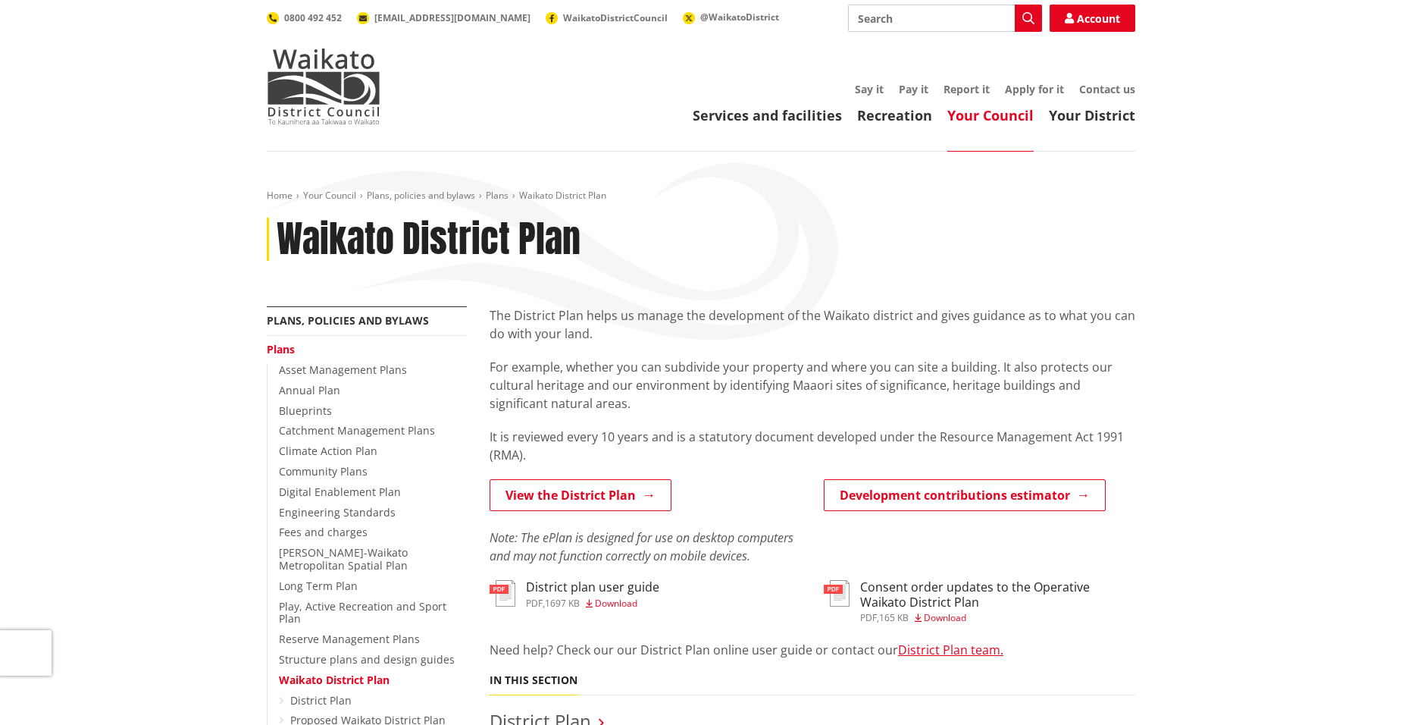 The image size is (1402, 725). Describe the element at coordinates (304, 17) in the screenshot. I see `a: 0800 492 452` at that location.